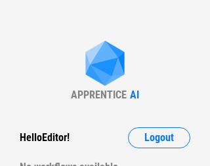  I want to click on div: Hello Editor !, so click(45, 138).